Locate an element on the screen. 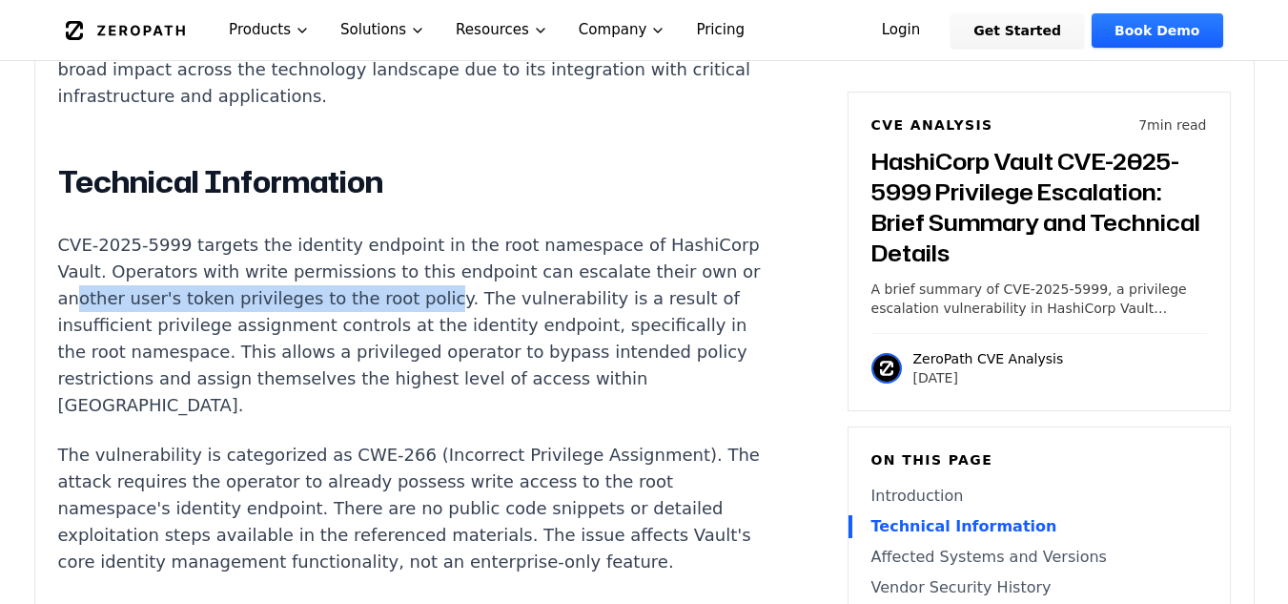  p: The vulnerability is categorized as CWE-266 (Incorrect Privilege Assignment). The attack requires... is located at coordinates (413, 508).